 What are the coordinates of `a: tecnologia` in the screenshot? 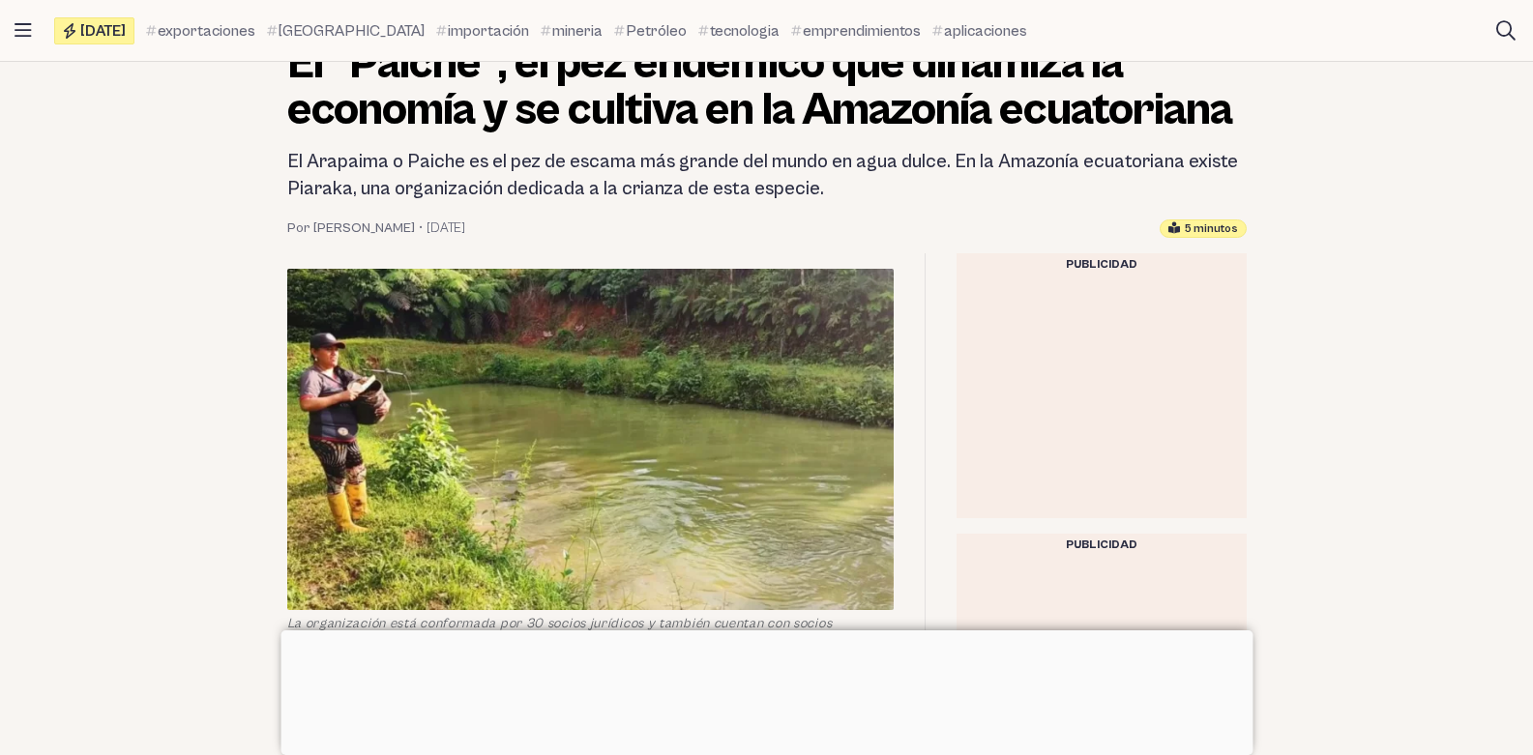 It's located at (739, 31).